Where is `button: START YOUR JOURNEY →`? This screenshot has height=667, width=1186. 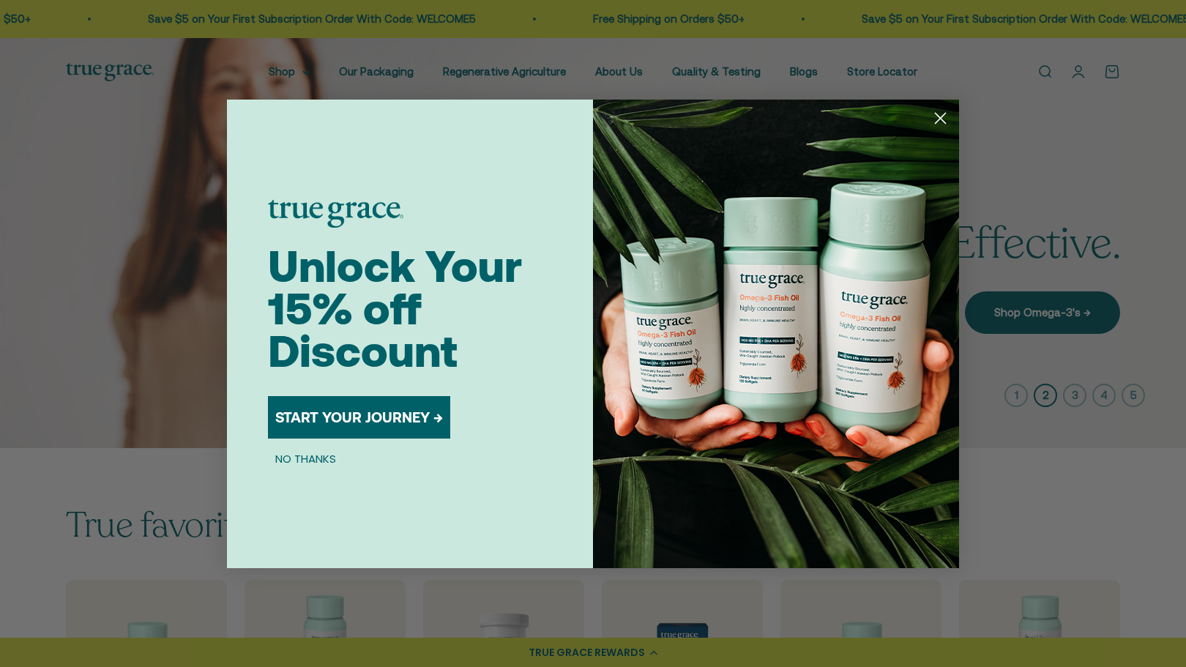
button: START YOUR JOURNEY → is located at coordinates (359, 417).